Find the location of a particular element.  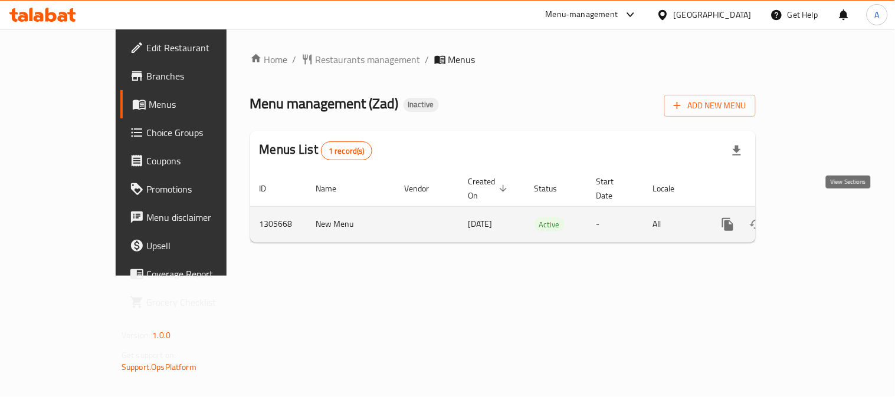

span: A is located at coordinates (877, 15).